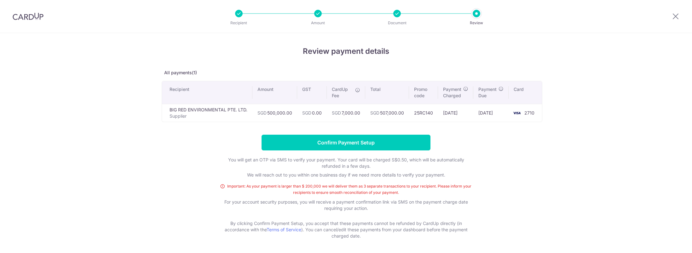 Image resolution: width=692 pixels, height=253 pixels. I want to click on p: All payments(1), so click(346, 73).